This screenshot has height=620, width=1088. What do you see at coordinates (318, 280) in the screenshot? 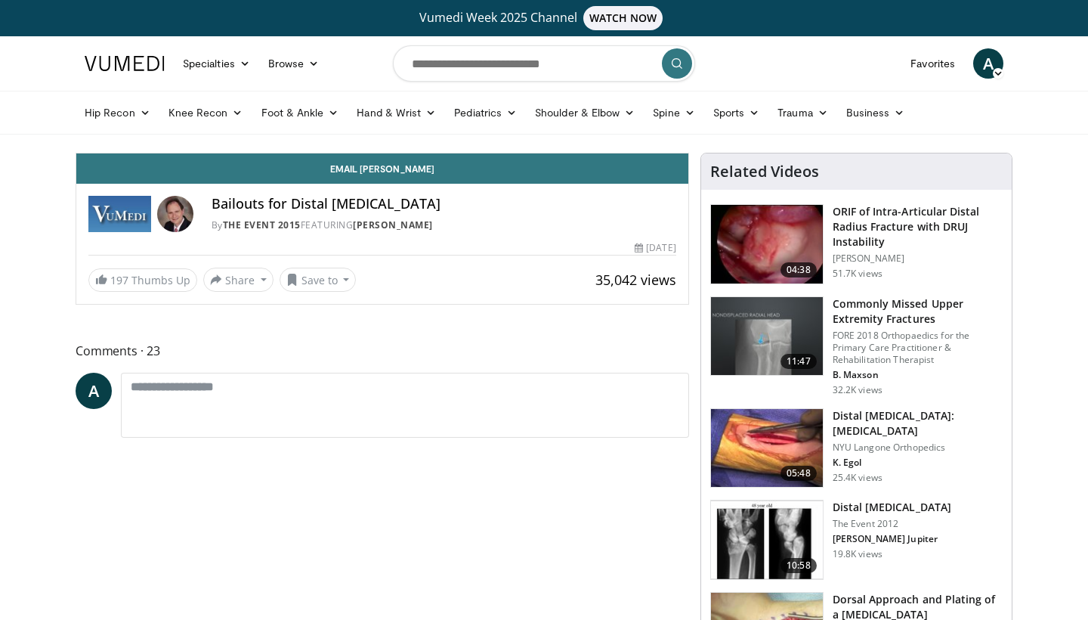
I see `button: Save to` at bounding box center [318, 280].